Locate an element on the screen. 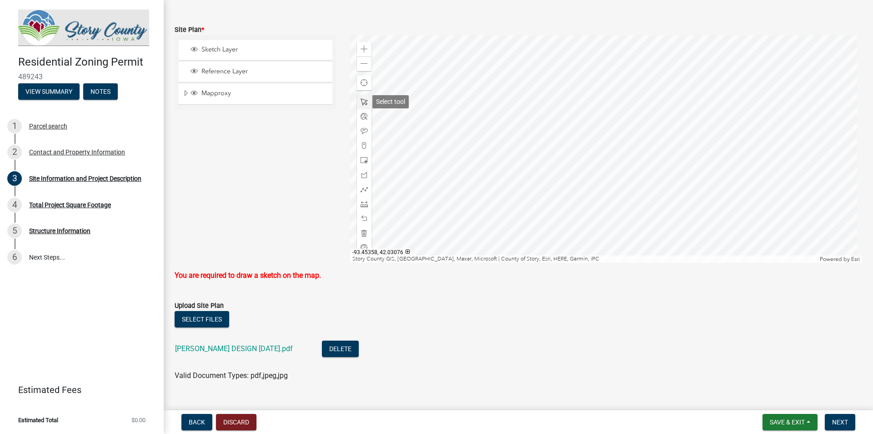  button: Next is located at coordinates (840, 422).